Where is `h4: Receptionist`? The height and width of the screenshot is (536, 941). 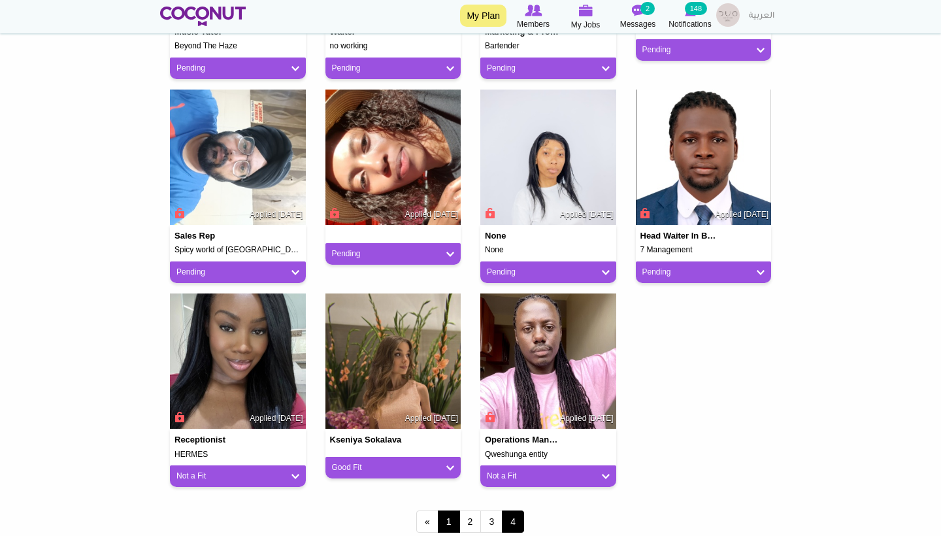 h4: Receptionist is located at coordinates (212, 440).